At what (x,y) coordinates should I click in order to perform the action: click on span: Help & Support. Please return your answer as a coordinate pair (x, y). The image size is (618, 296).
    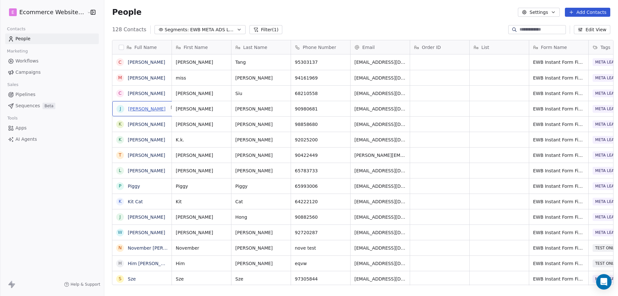
    Looking at the image, I should click on (85, 284).